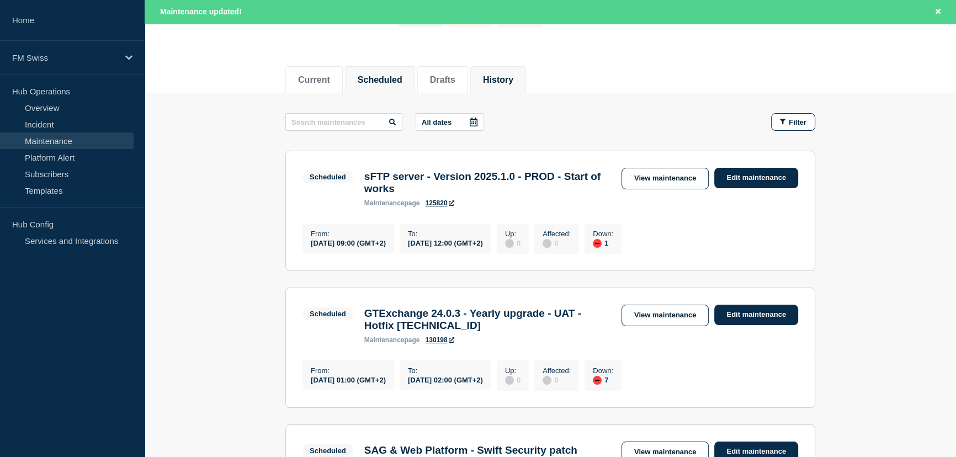 The height and width of the screenshot is (457, 956). I want to click on span: Maintenance updated!, so click(201, 12).